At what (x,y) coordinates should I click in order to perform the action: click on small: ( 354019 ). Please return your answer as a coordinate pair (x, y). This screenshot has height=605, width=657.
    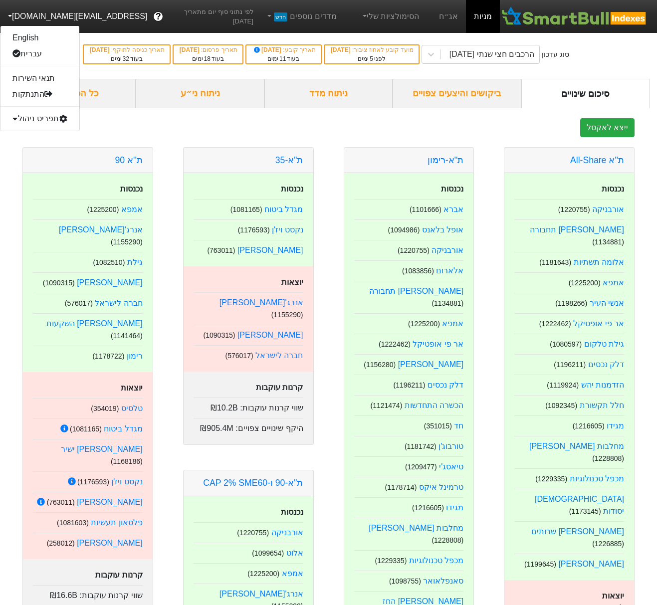
    Looking at the image, I should click on (105, 409).